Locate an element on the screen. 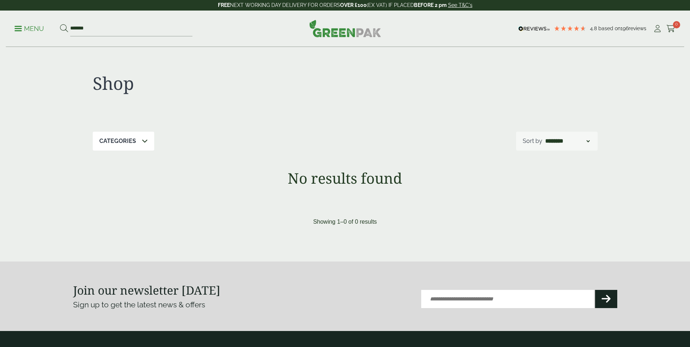  p: Categories is located at coordinates (117, 141).